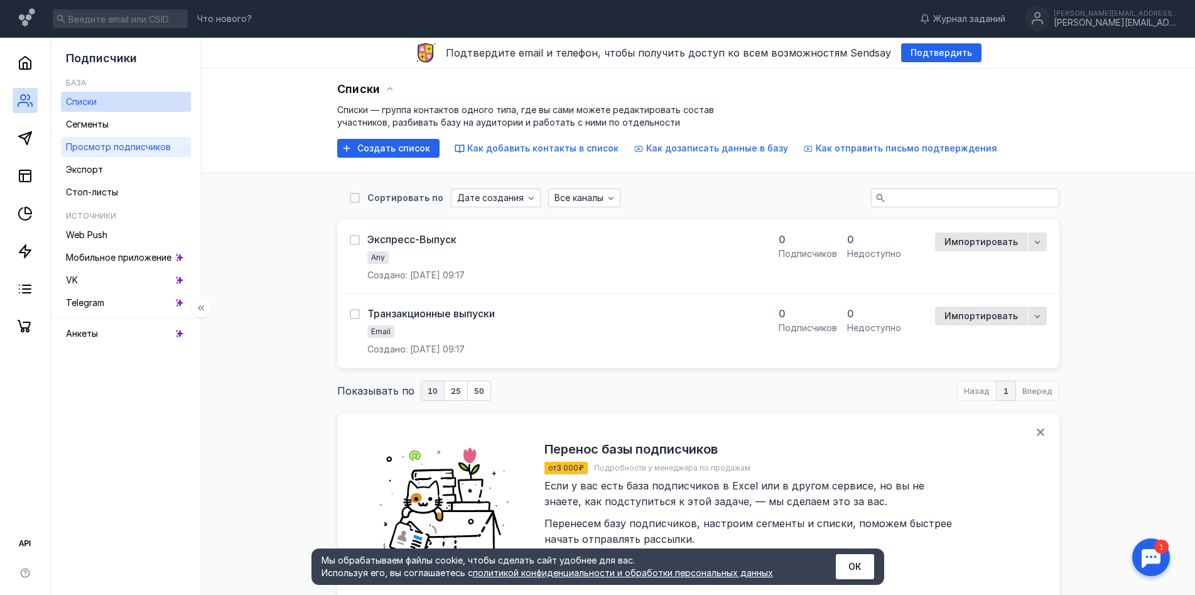 The width and height of the screenshot is (1195, 595). I want to click on a: Журнал заданий, so click(963, 19).